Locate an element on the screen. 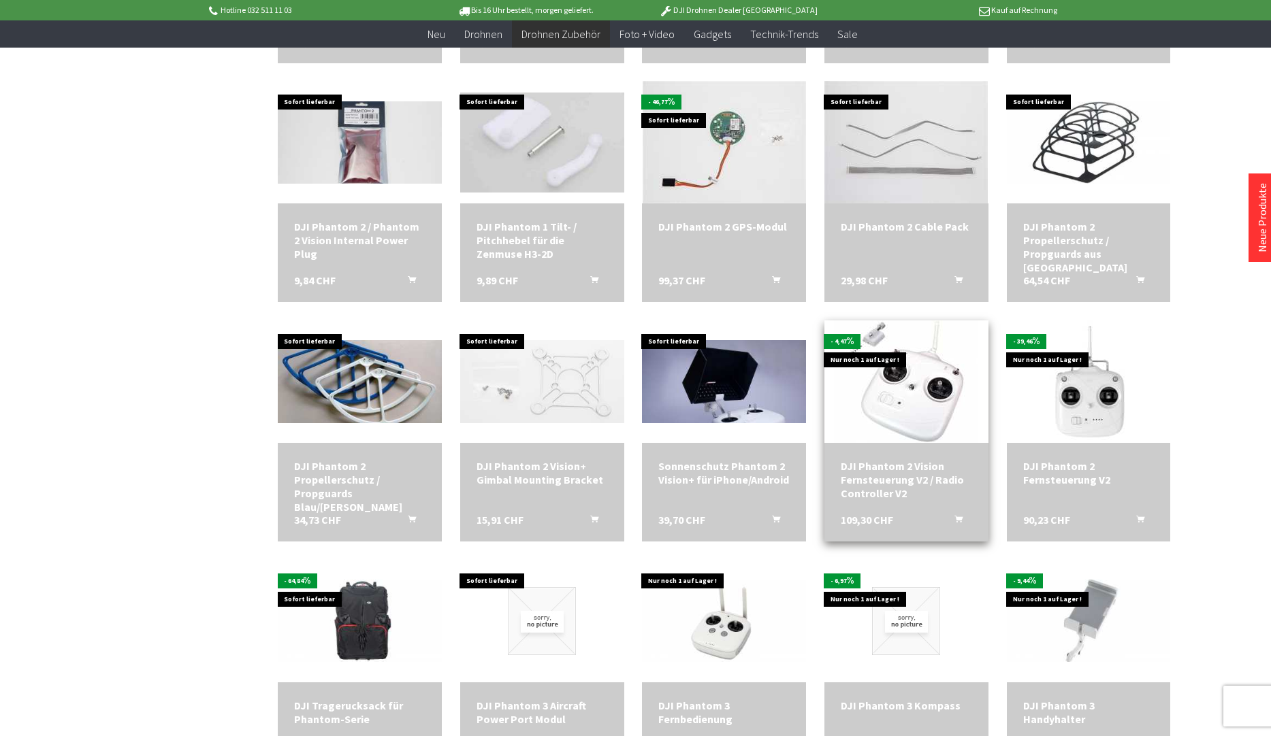 This screenshot has width=1271, height=736. img: DJI Phantom 2 Propellerschutz / Propguards Blau/Weiss is located at coordinates (359, 381).